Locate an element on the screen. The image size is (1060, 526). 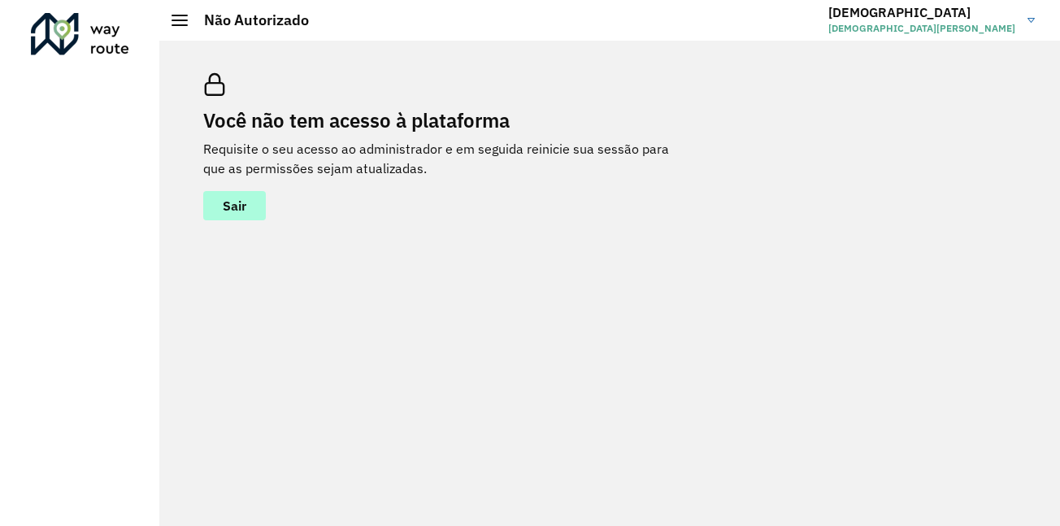
button: button is located at coordinates (234, 206).